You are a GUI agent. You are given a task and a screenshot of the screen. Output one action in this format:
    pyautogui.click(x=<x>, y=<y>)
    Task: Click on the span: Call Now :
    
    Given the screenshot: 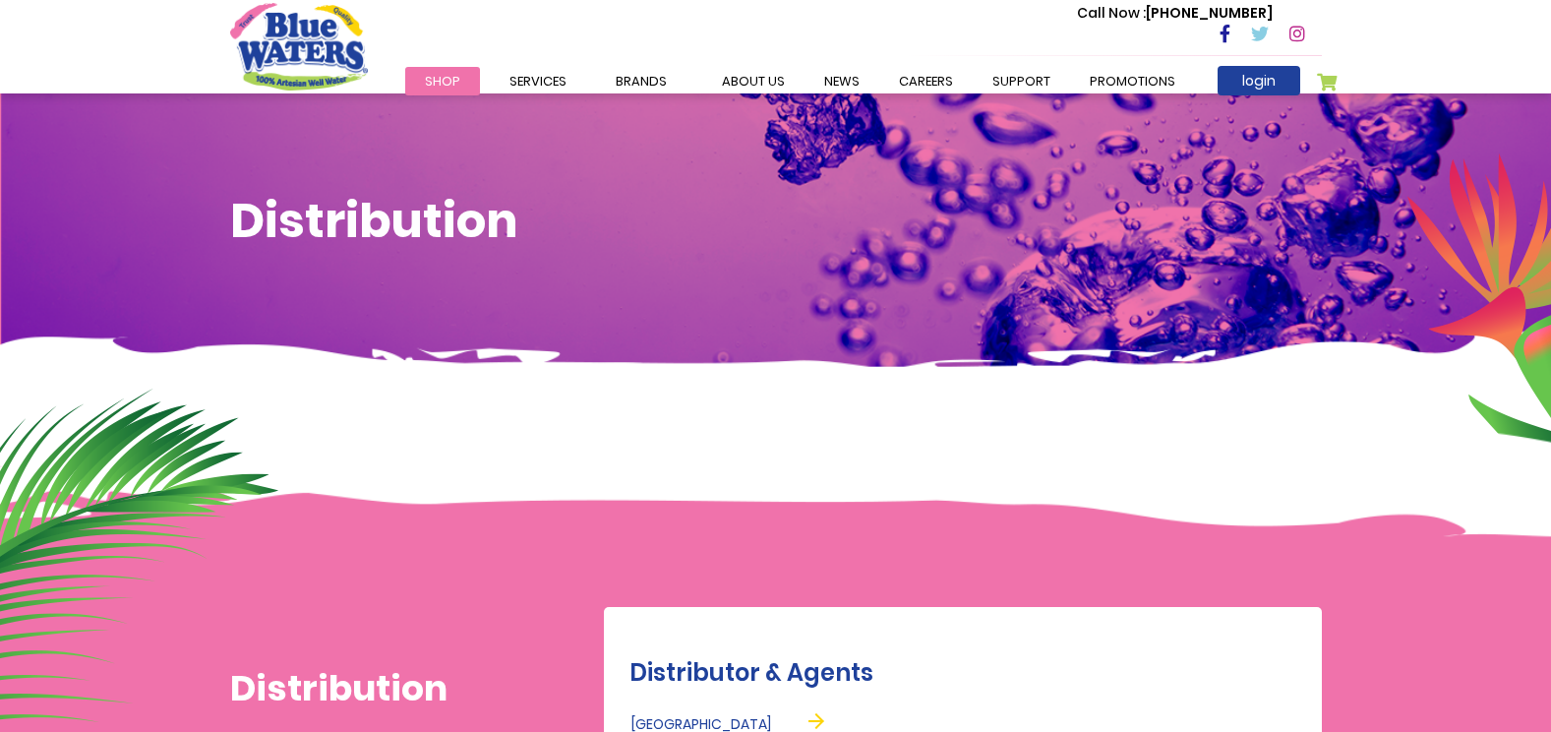 What is the action you would take?
    pyautogui.click(x=1111, y=13)
    